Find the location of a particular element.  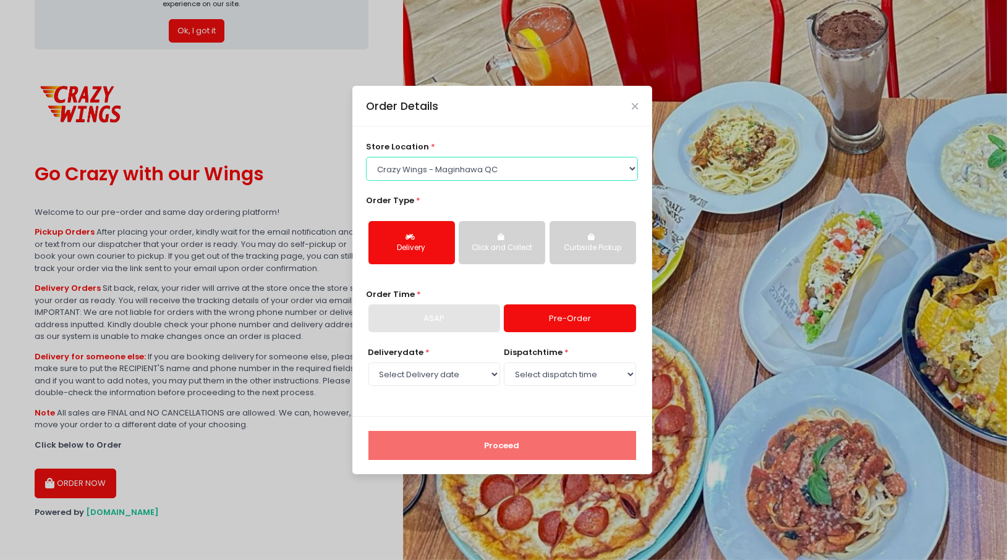

button: Curbside Pickup is located at coordinates (593, 243).